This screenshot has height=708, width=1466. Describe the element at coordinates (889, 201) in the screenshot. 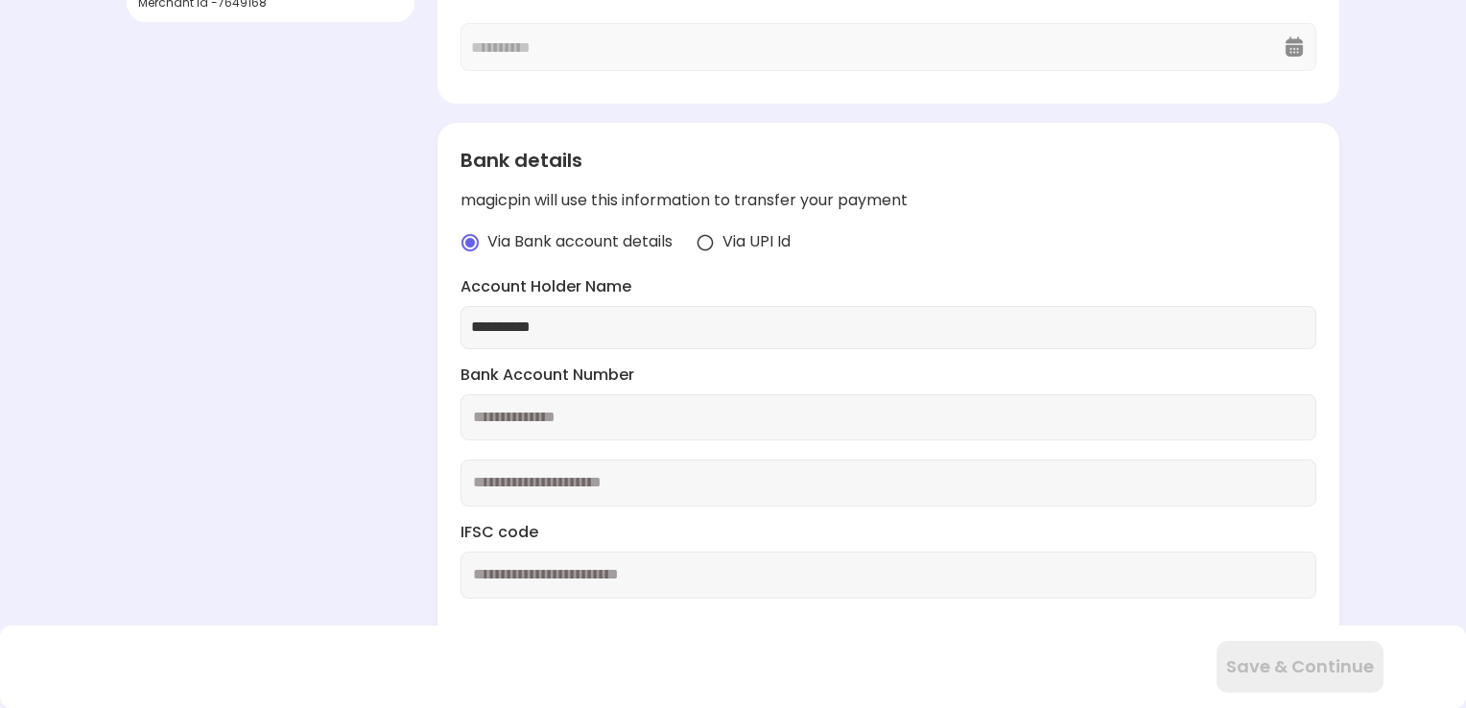

I see `div: magicpin will use this information to transfer your payment` at that location.